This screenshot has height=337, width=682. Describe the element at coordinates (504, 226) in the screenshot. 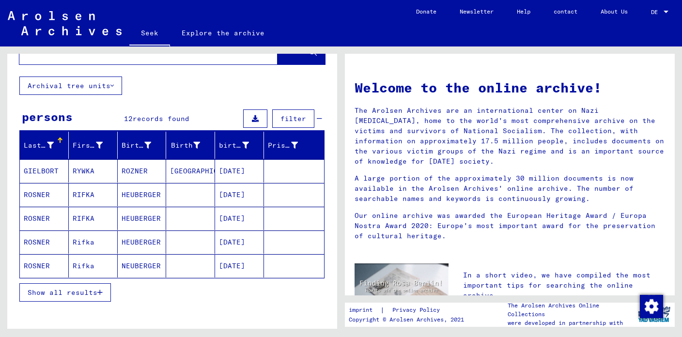

I see `font: Our online archive was awarded the European Heritage Award / Europa Nostra Award 2020: Europe's m...` at that location.